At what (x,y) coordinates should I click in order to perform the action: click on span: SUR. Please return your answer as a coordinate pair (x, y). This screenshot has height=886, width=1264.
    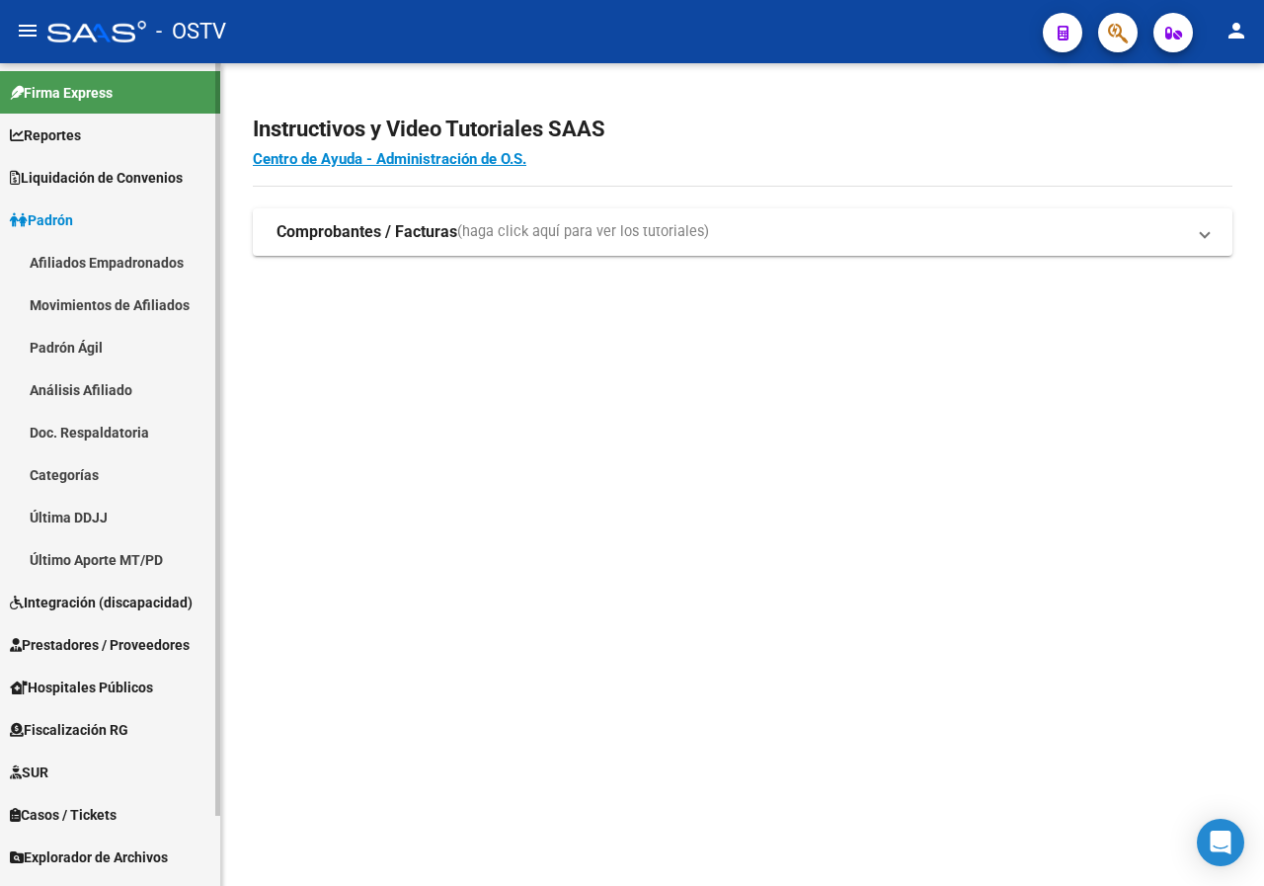
    Looking at the image, I should click on (29, 772).